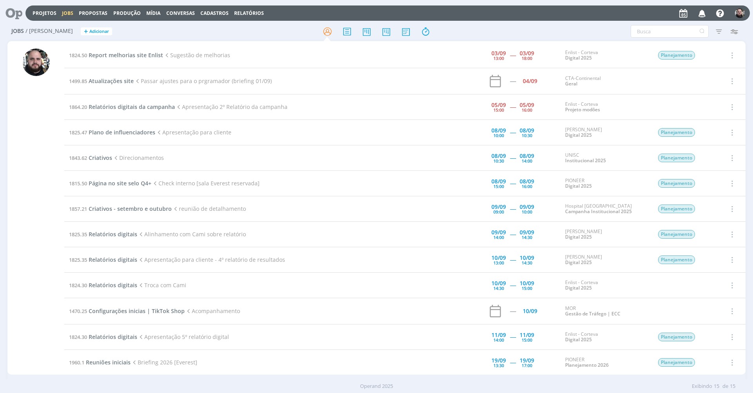 The image size is (753, 393). What do you see at coordinates (214, 13) in the screenshot?
I see `button: Cadastros` at bounding box center [214, 13].